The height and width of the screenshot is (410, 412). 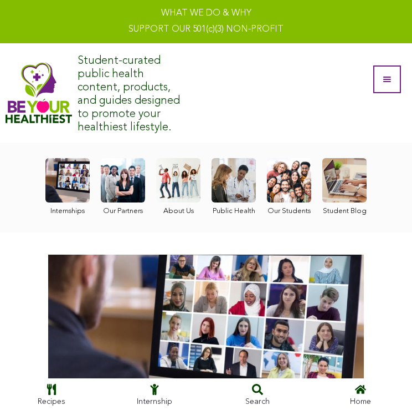 I want to click on div: Student-curated public health content, products, and guides designed to promote your healthiest l..., so click(x=133, y=93).